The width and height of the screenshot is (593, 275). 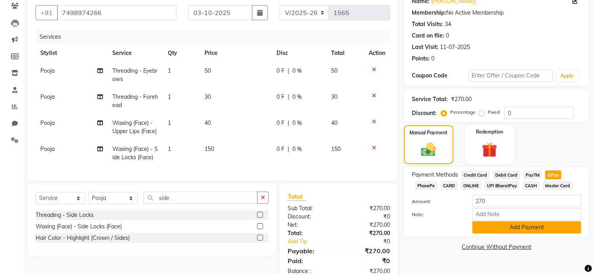 I want to click on div: Service Total:, so click(x=430, y=99).